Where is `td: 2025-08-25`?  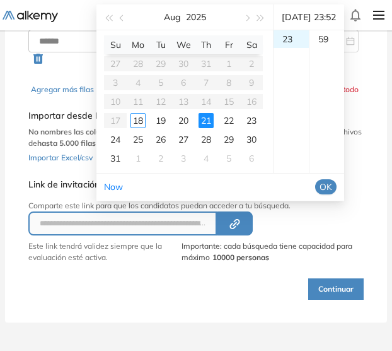
td: 2025-08-25 is located at coordinates (138, 139).